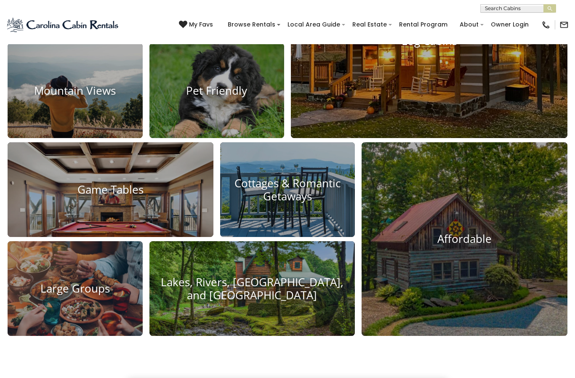 The height and width of the screenshot is (378, 575). I want to click on a: Cottages & Romantic Getaways, so click(288, 189).